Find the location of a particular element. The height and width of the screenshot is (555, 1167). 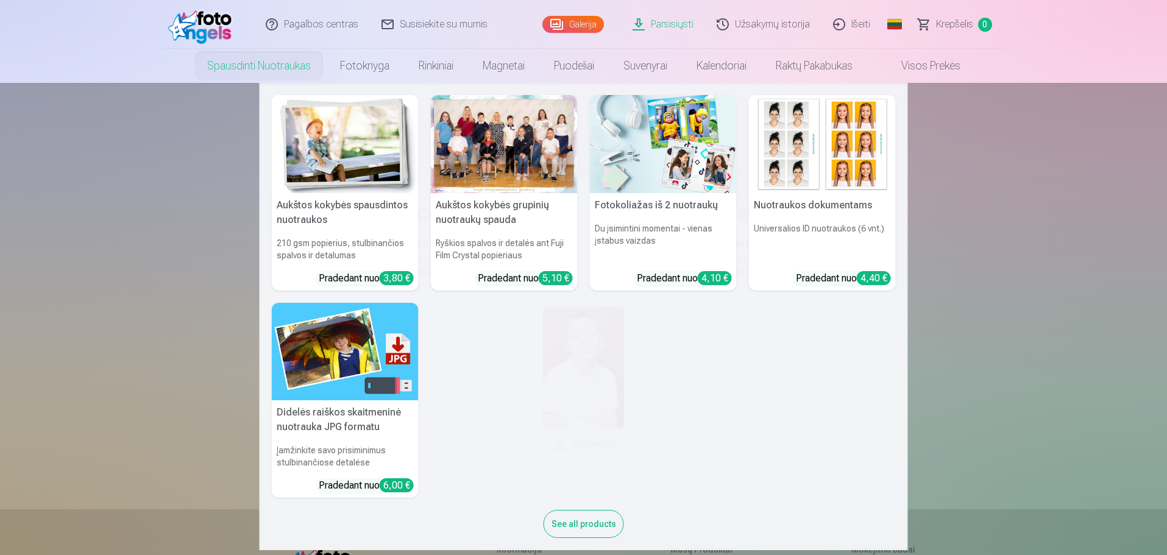

a: Kalendoriai is located at coordinates (722, 66).